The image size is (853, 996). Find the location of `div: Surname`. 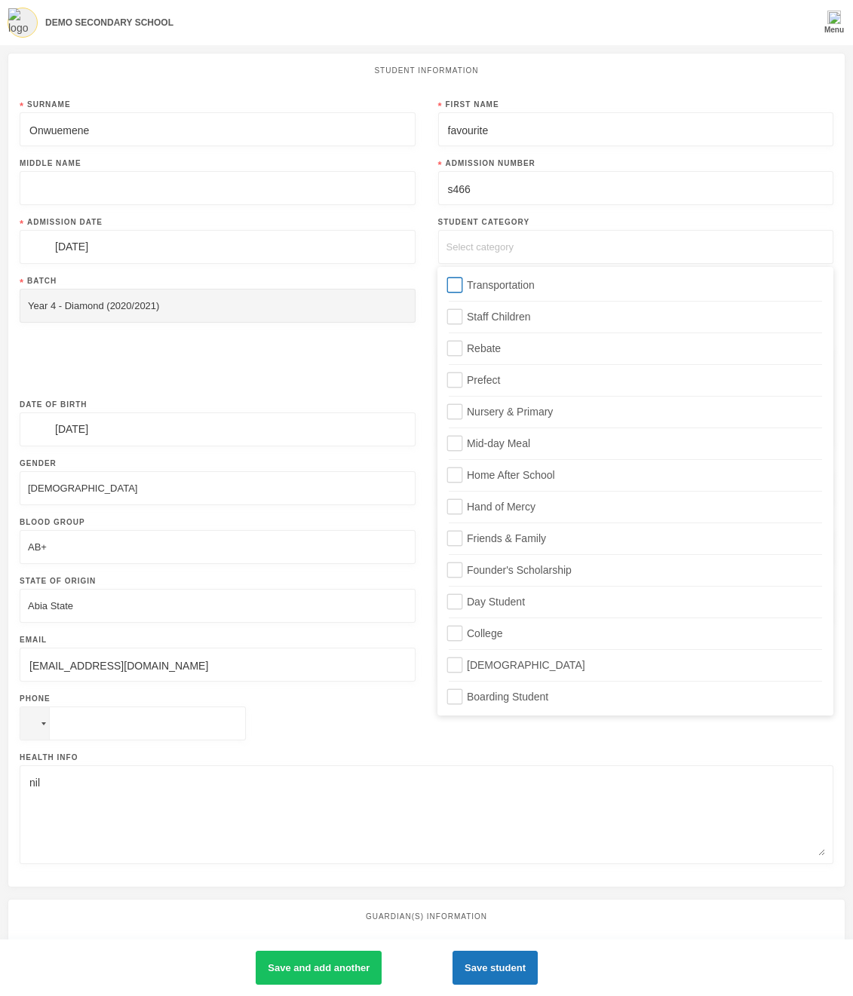

div: Surname is located at coordinates (217, 104).